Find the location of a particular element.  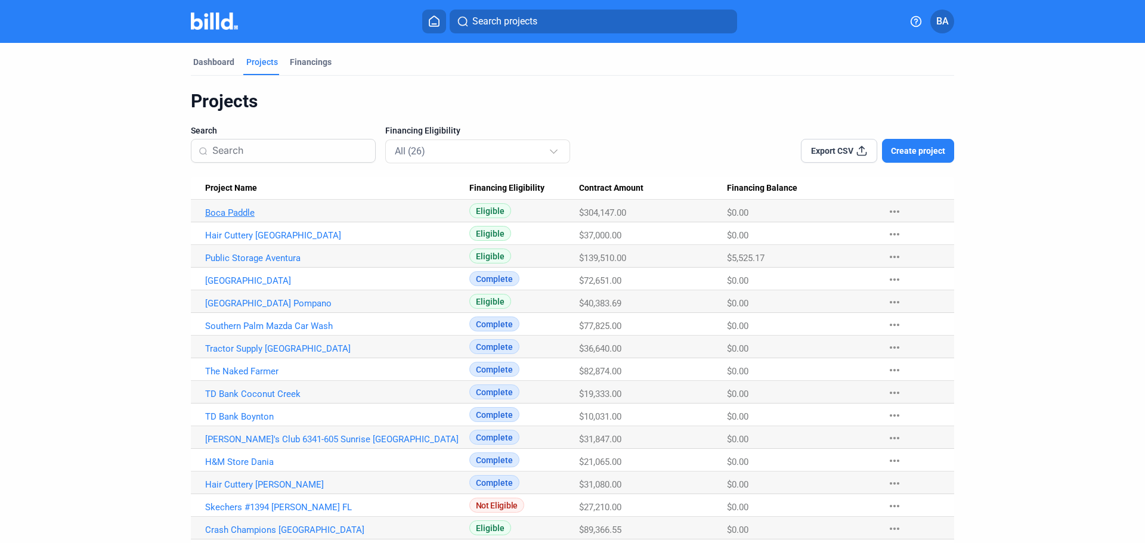

span: Export CSV is located at coordinates (832, 151).